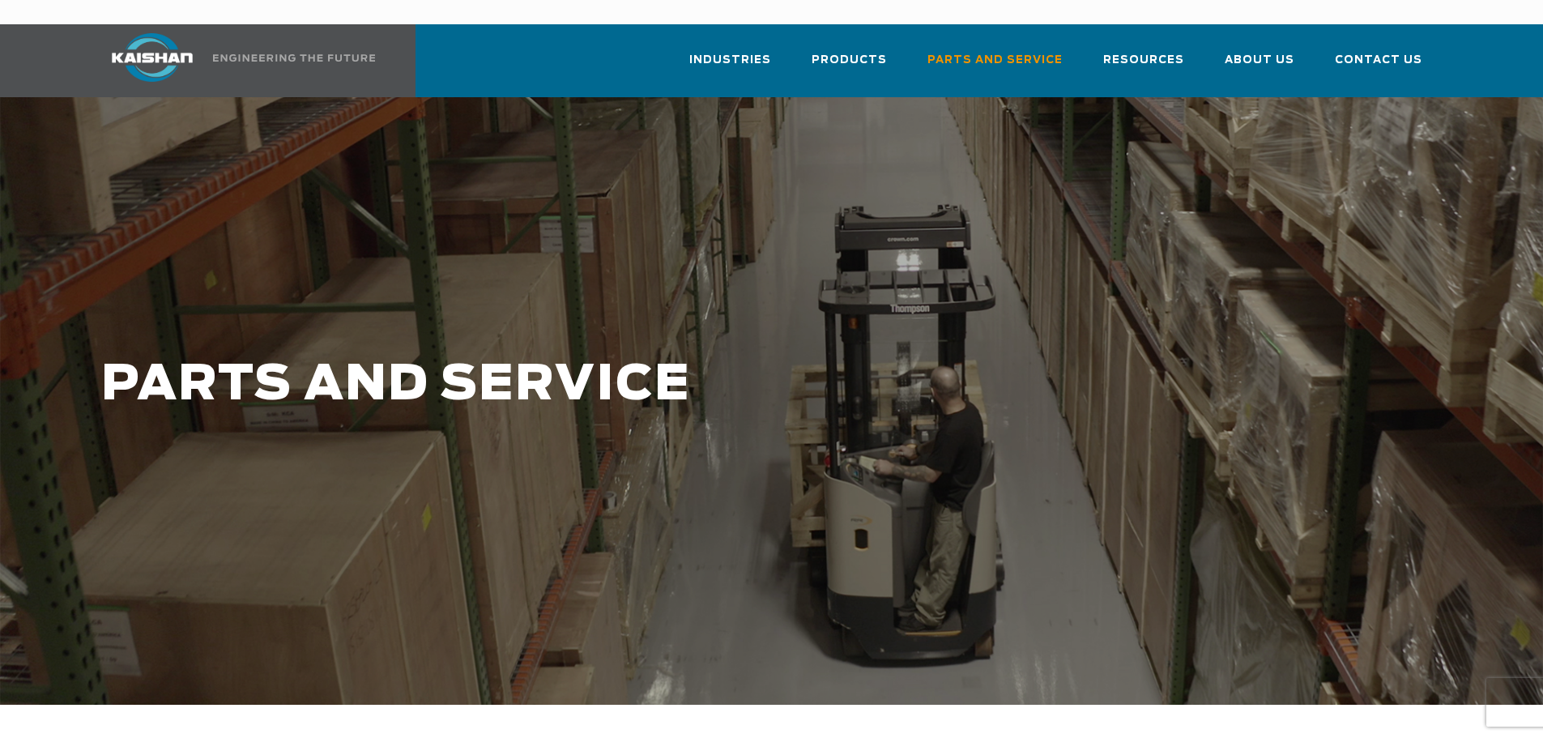  I want to click on a: About Us, so click(1260, 66).